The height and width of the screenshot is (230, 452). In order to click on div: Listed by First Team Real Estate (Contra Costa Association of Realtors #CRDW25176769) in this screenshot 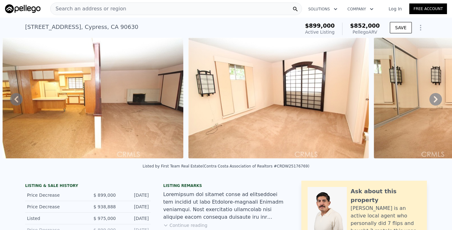, I will do `click(226, 166)`.